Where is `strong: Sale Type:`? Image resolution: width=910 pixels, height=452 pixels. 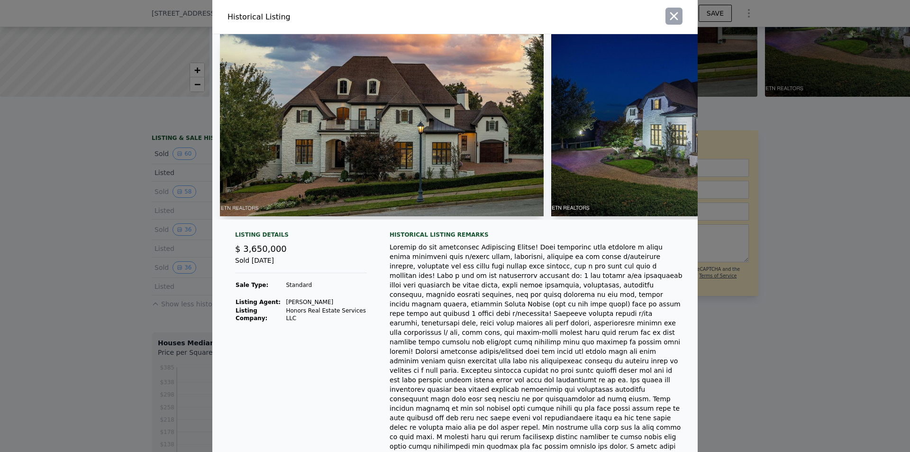 strong: Sale Type: is located at coordinates (252, 285).